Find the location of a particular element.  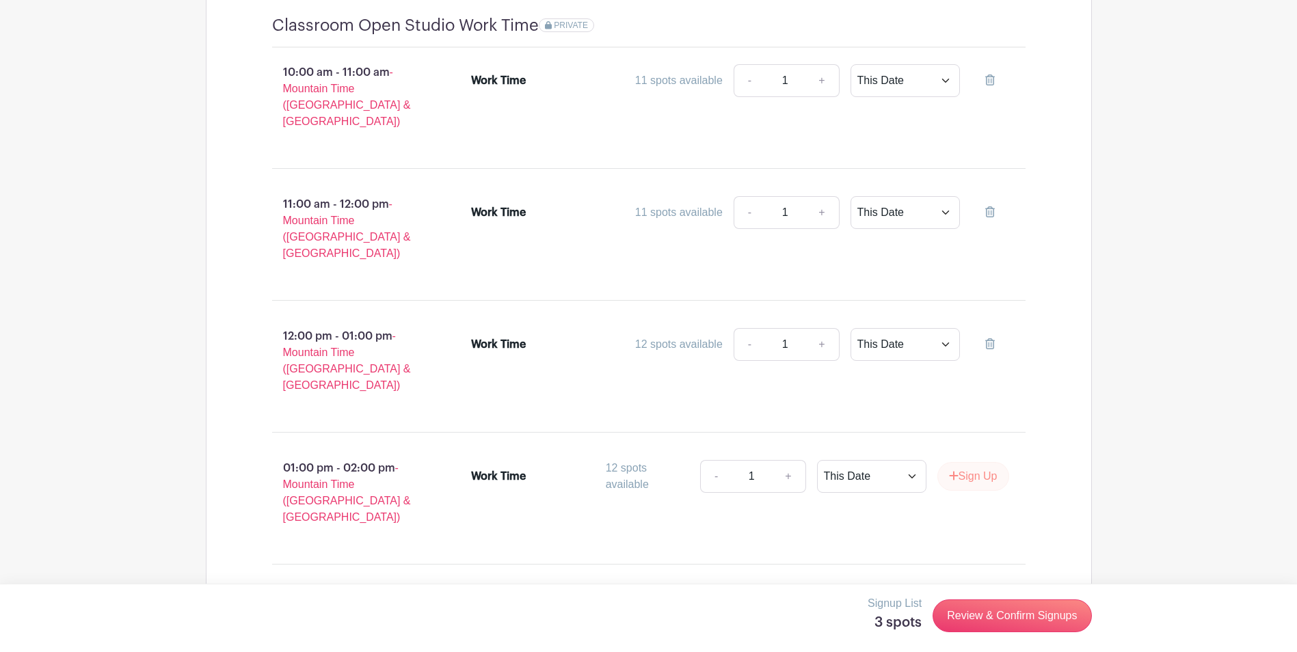

button: Sign Up is located at coordinates (973, 477).